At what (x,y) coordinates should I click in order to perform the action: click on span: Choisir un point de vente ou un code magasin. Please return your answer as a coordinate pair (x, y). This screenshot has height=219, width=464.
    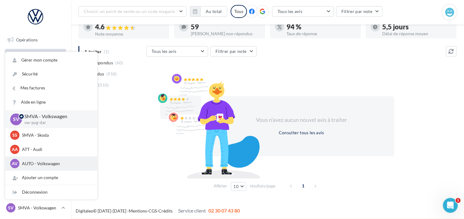
    Looking at the image, I should click on (129, 11).